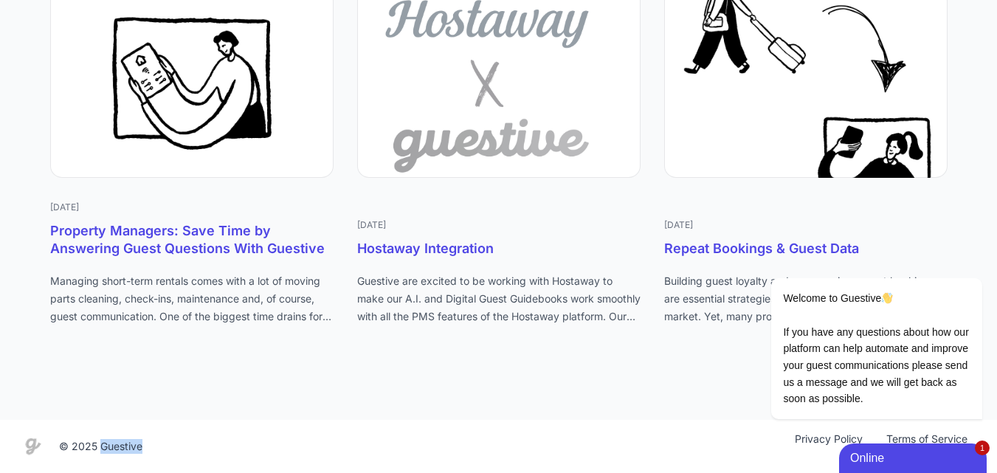  What do you see at coordinates (425, 248) in the screenshot?
I see `a: Hostaway Integration` at bounding box center [425, 248].